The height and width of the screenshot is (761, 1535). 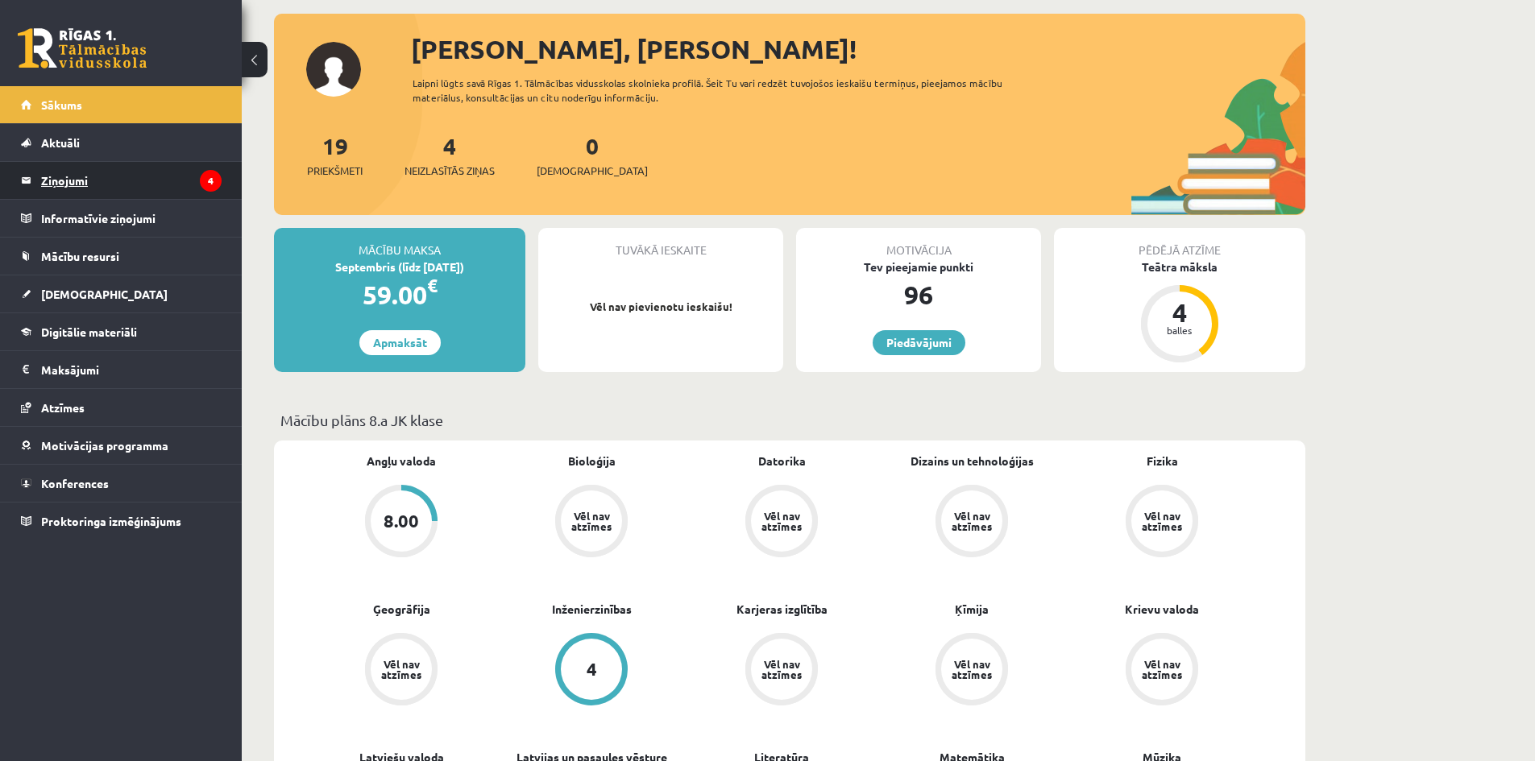 I want to click on span: Motivācijas programma, so click(x=105, y=445).